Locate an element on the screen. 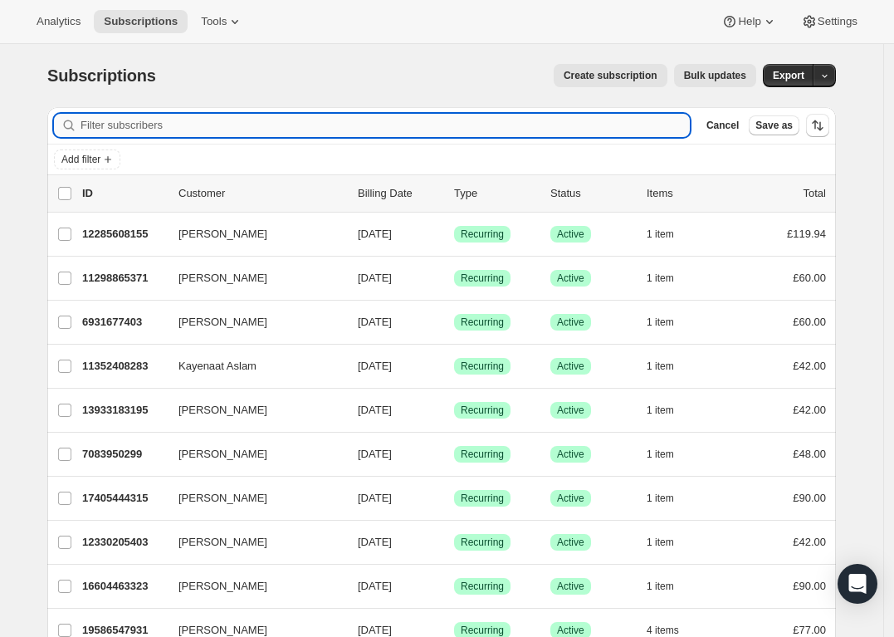 The width and height of the screenshot is (894, 637). span: Export is located at coordinates (789, 76).